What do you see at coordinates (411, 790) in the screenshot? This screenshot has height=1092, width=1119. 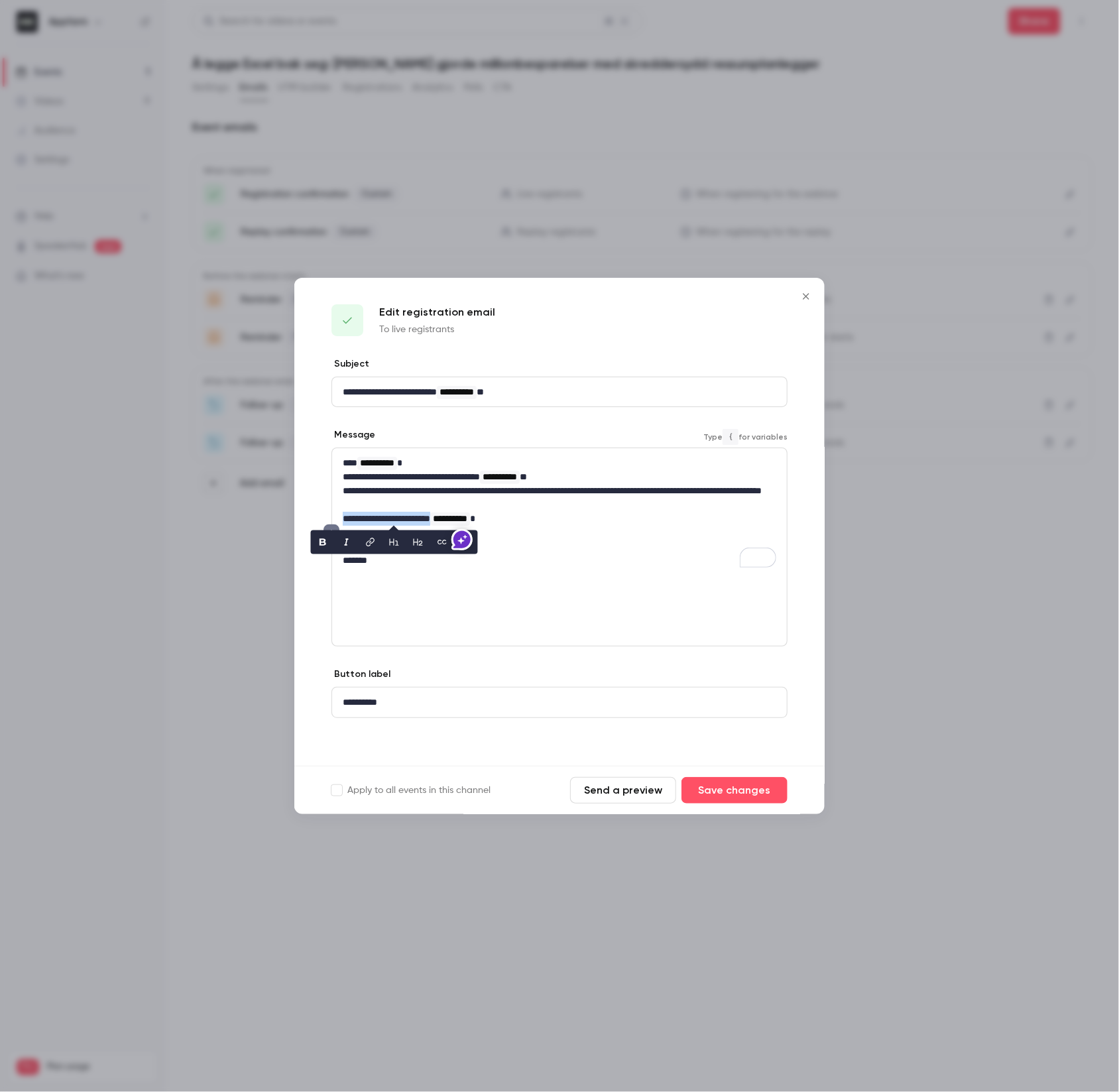 I see `label: Apply to all events in this channel` at bounding box center [411, 790].